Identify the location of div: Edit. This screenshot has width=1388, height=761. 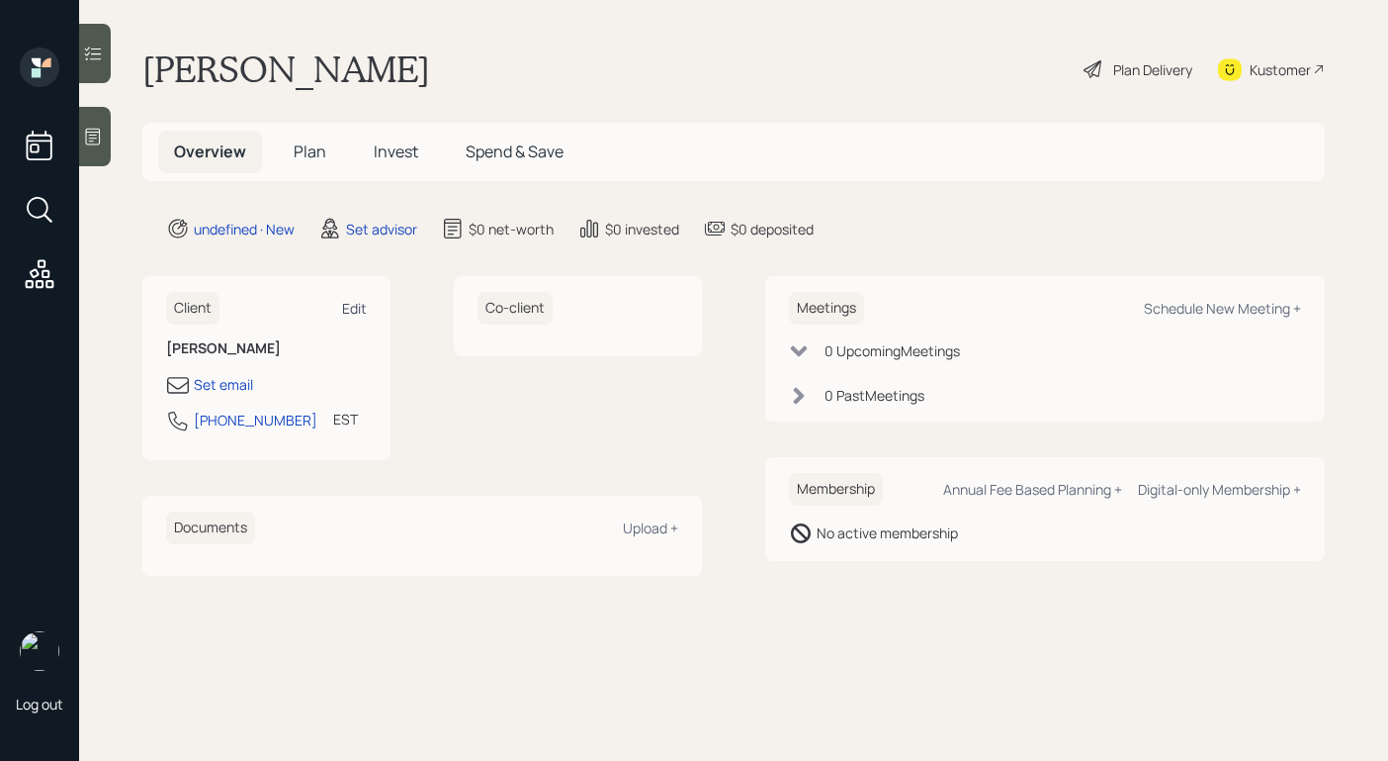
(354, 308).